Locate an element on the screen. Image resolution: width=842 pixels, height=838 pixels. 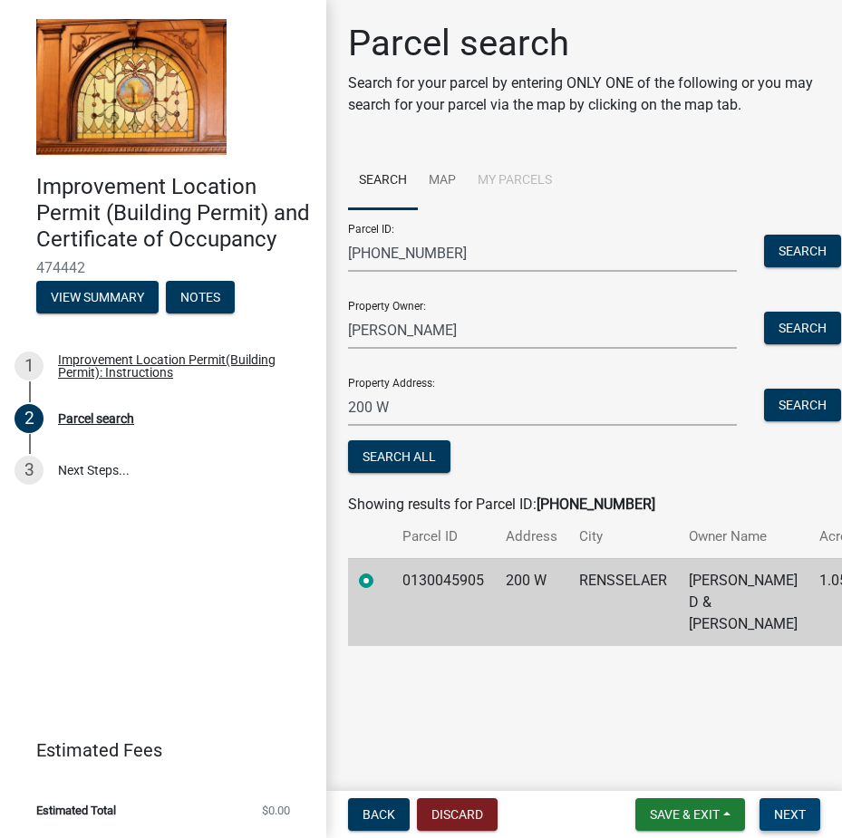
div: 3 is located at coordinates (29, 470).